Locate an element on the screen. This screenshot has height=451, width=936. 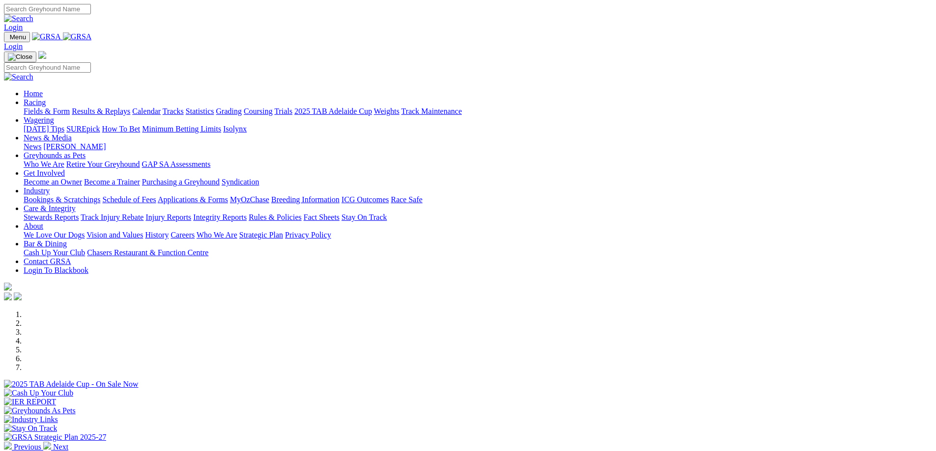
a: Get Involved is located at coordinates (44, 173).